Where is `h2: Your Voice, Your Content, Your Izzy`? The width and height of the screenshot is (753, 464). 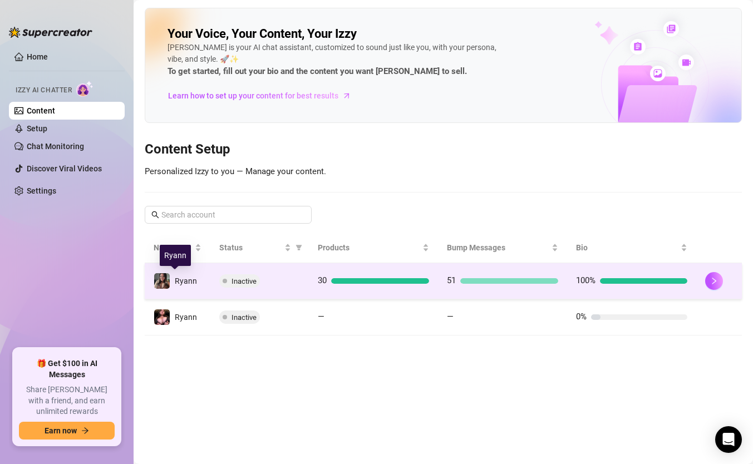 h2: Your Voice, Your Content, Your Izzy is located at coordinates (262, 34).